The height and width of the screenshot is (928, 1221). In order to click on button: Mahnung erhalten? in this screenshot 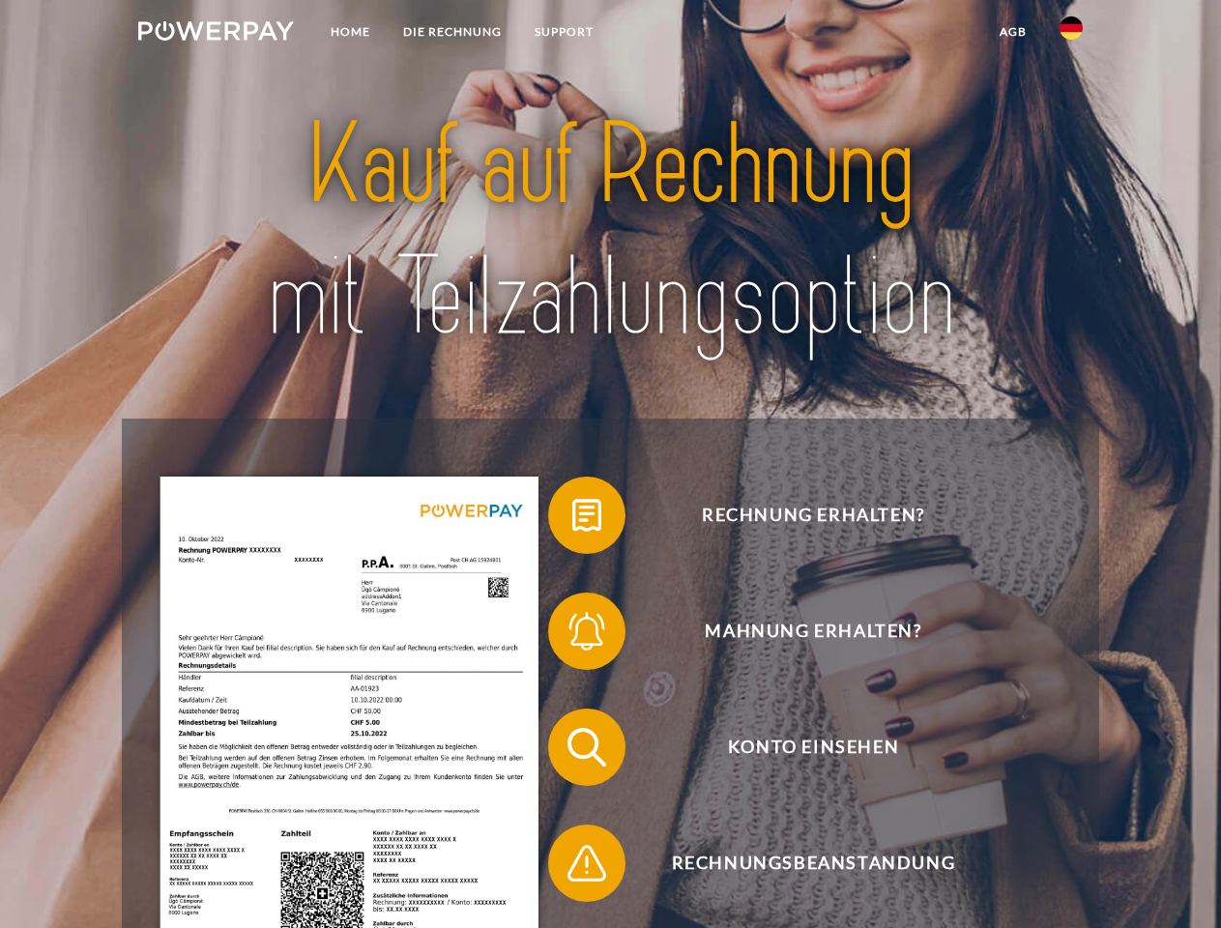, I will do `click(800, 631)`.